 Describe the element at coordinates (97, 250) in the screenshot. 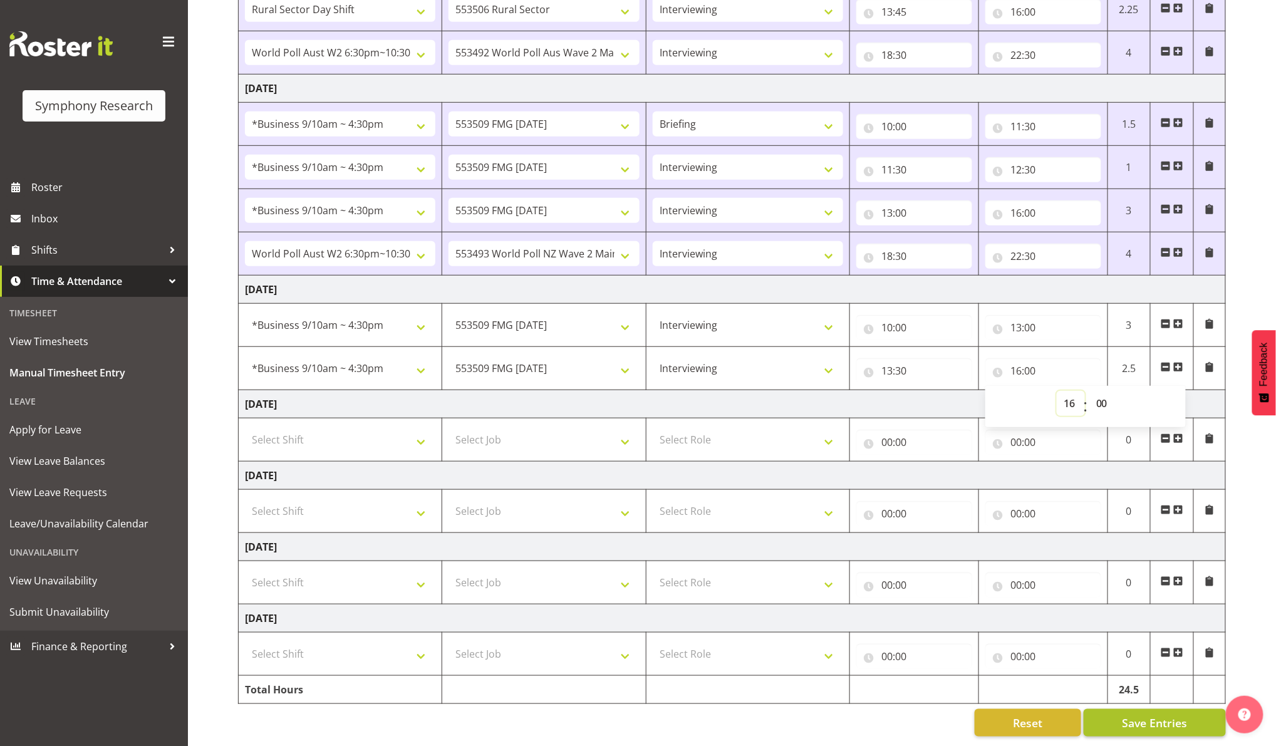

I see `span: Shifts` at that location.